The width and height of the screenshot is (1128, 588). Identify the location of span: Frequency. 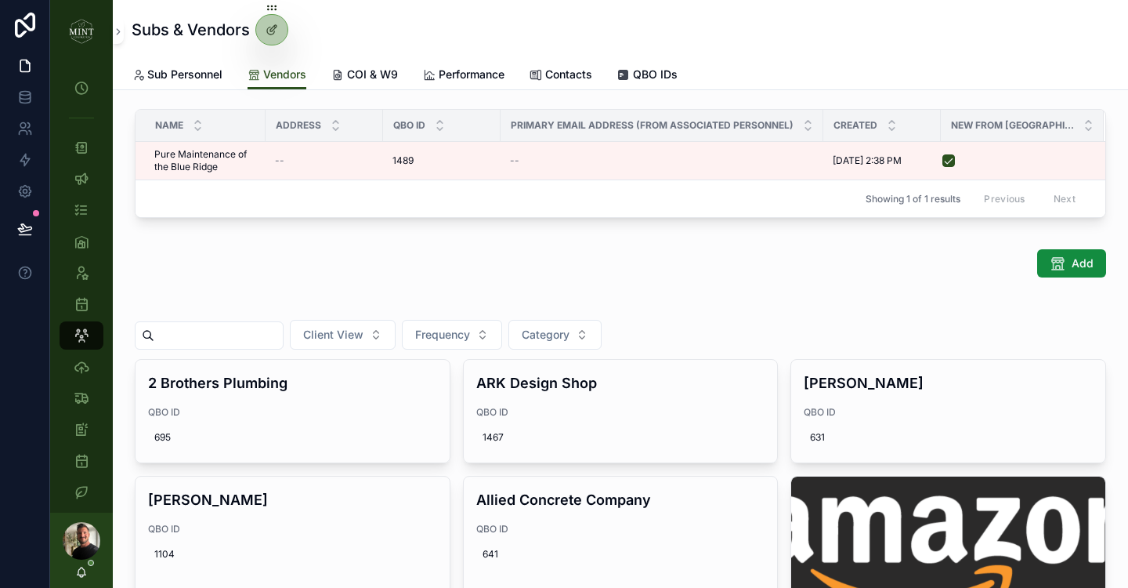
(443, 334).